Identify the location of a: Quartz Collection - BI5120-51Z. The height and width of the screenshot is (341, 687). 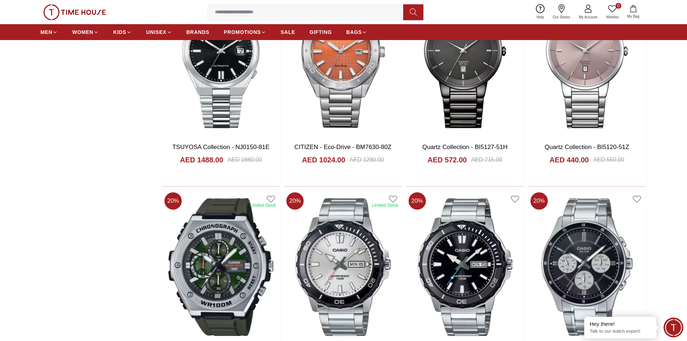
(587, 147).